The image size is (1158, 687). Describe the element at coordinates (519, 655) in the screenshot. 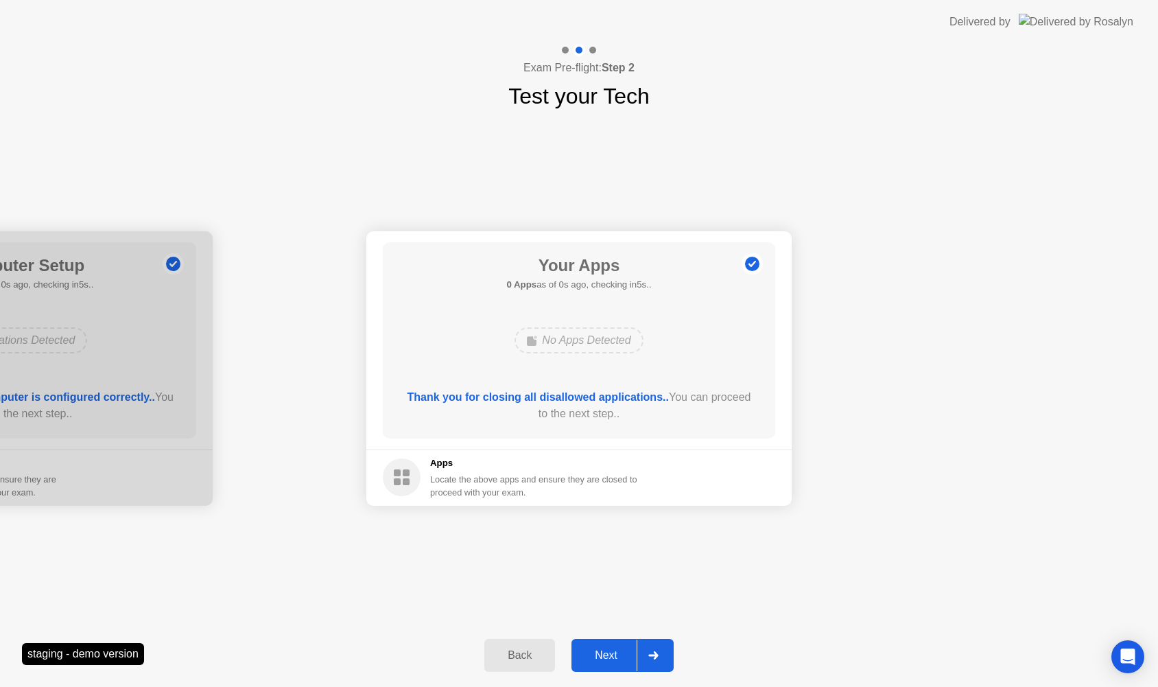

I see `div: Back` at that location.